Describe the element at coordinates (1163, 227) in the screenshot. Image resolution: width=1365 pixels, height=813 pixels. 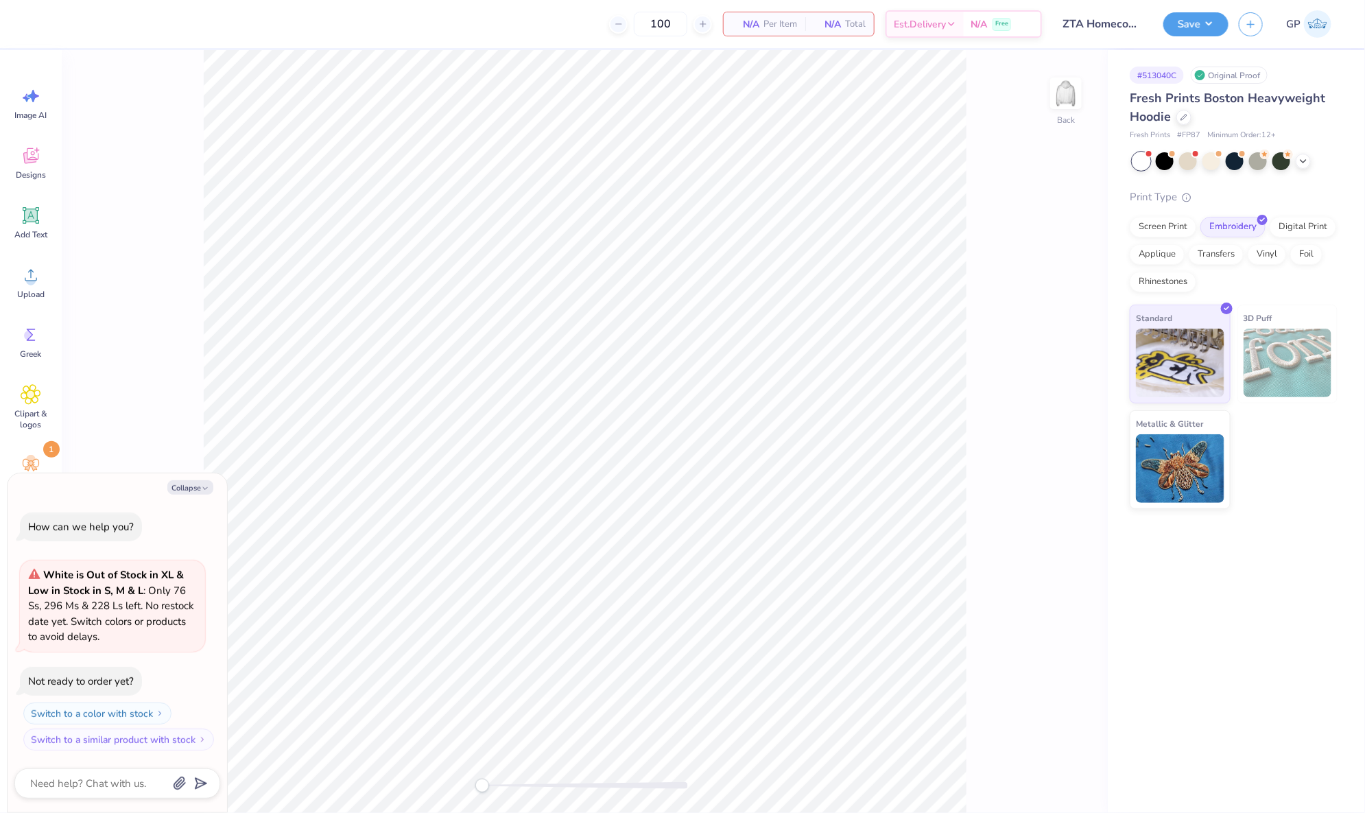
I see `div: Screen Print` at that location.